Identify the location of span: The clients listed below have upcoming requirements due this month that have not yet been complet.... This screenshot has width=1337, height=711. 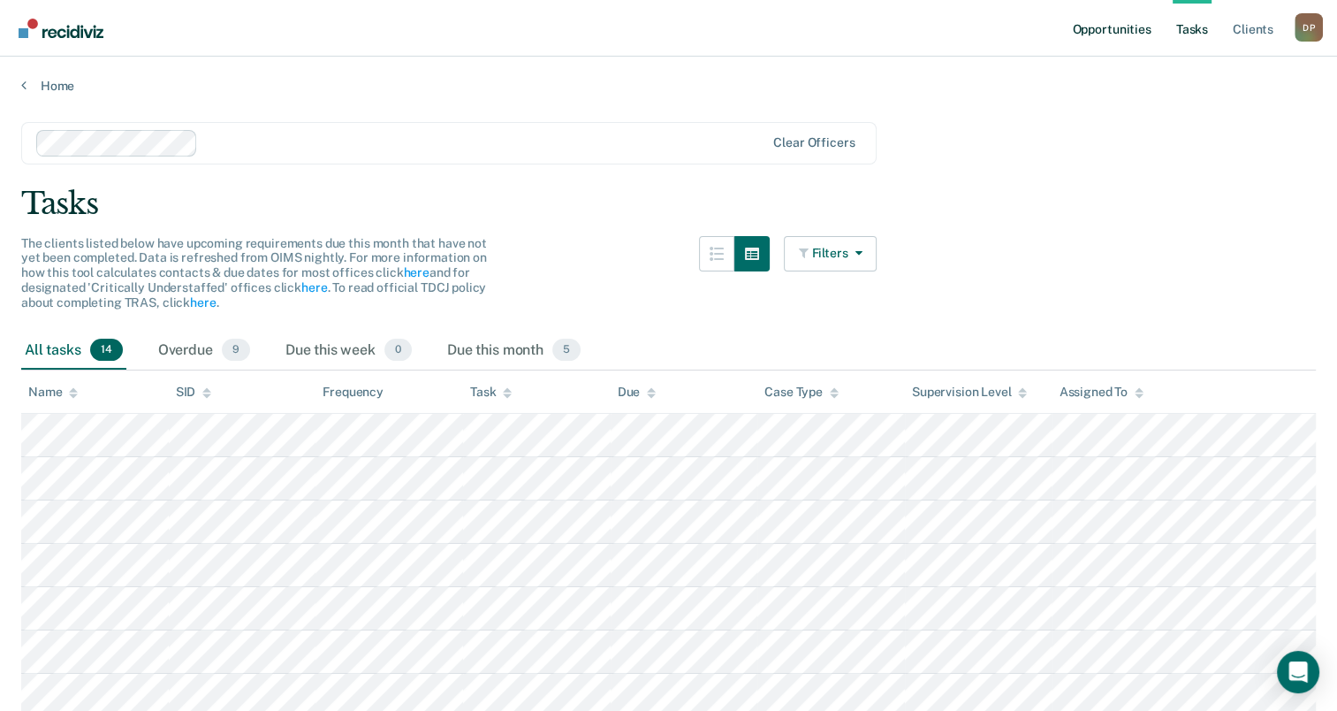
(254, 272).